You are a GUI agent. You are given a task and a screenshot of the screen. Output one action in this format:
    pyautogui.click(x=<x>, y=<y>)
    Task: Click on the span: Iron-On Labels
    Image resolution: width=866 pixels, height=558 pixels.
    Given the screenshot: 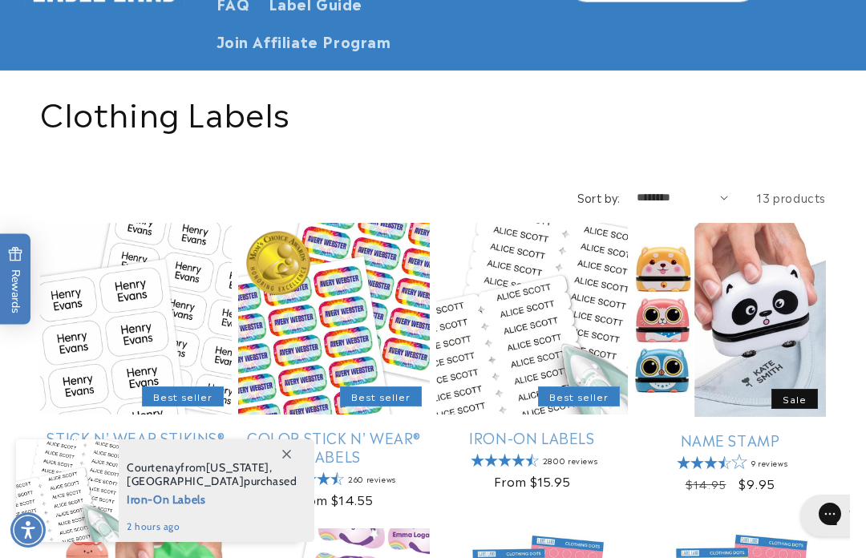 What is the action you would take?
    pyautogui.click(x=212, y=498)
    